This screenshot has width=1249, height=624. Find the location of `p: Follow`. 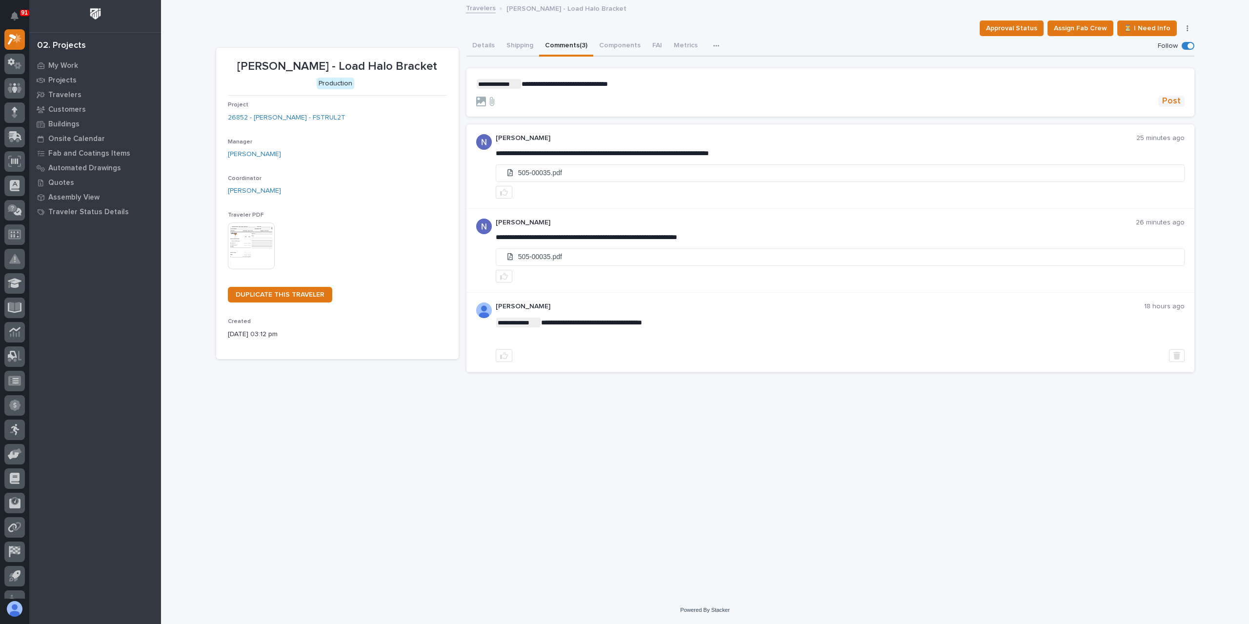

p: Follow is located at coordinates (1168, 46).